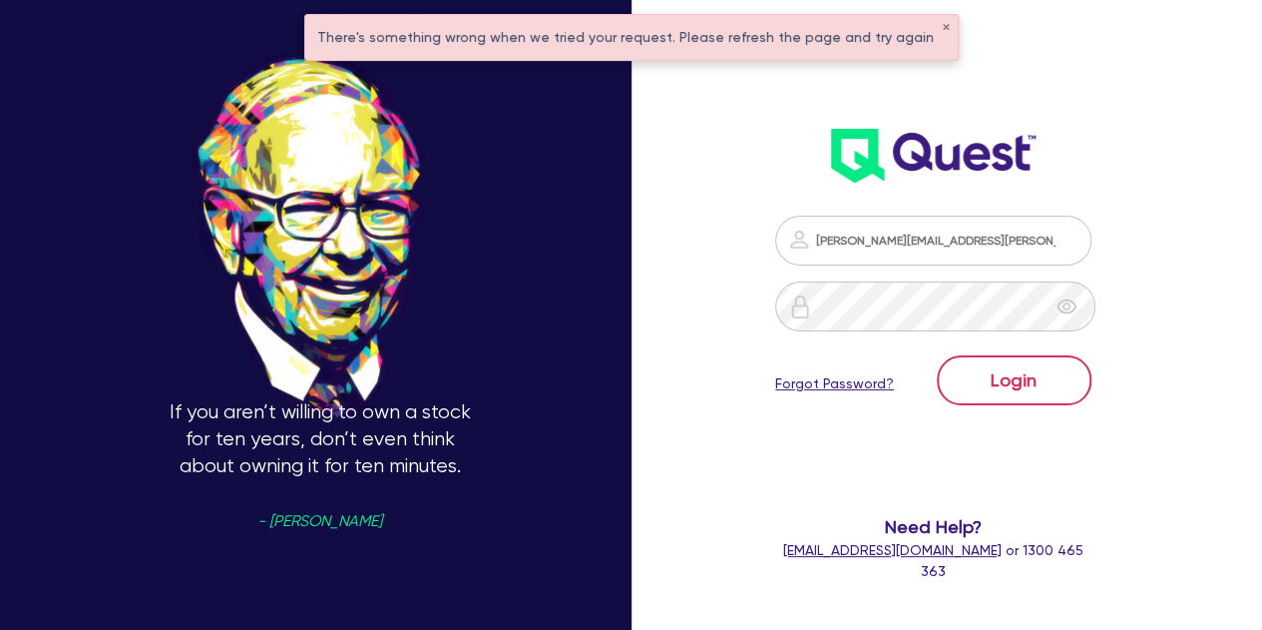  What do you see at coordinates (933, 526) in the screenshot?
I see `span: Need Help?` at bounding box center [933, 526].